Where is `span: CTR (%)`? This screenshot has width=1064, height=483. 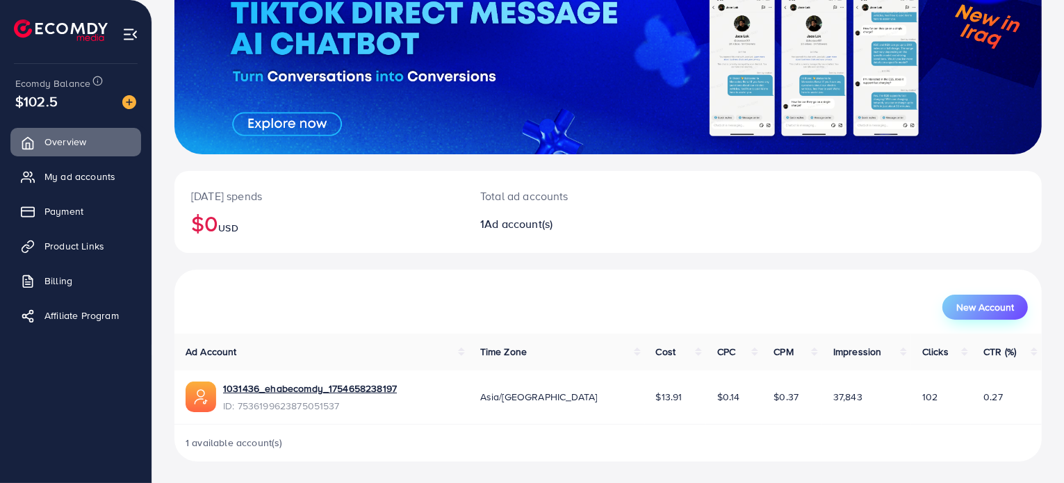 span: CTR (%) is located at coordinates (999, 352).